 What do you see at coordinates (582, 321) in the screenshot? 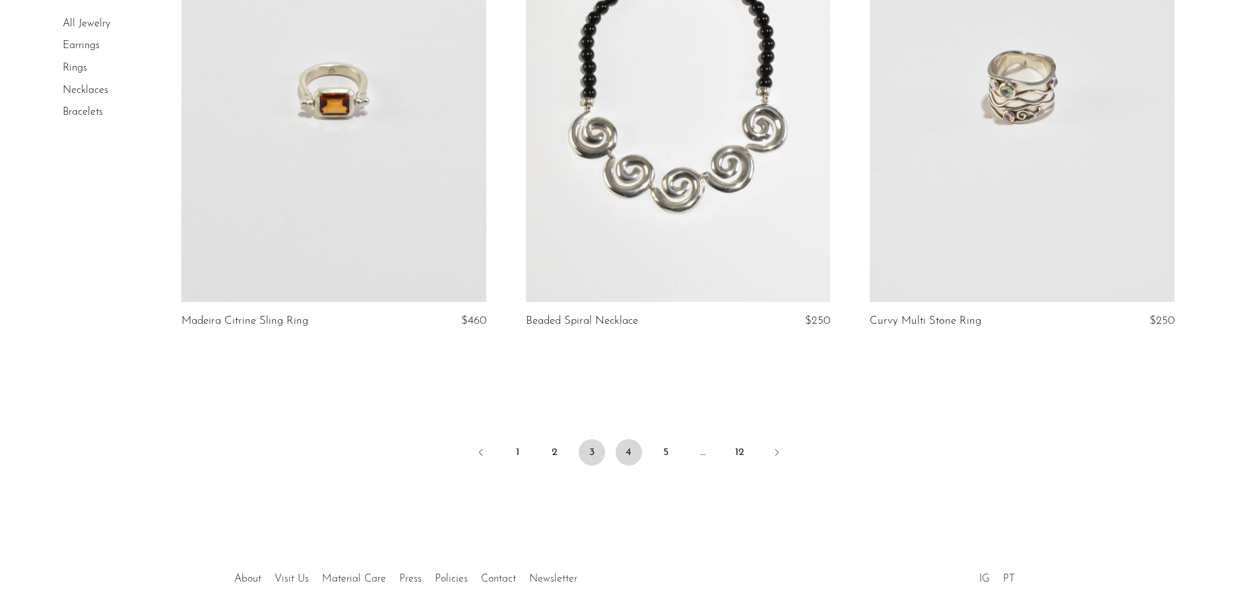
I see `a: Beaded Spiral Necklace` at bounding box center [582, 321].